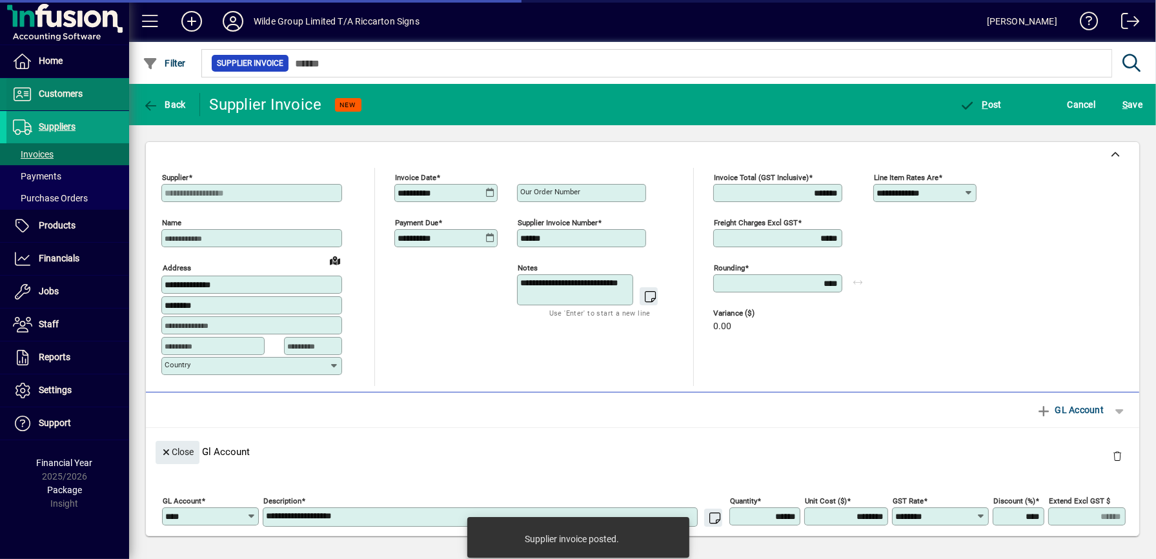  I want to click on a: Home, so click(68, 61).